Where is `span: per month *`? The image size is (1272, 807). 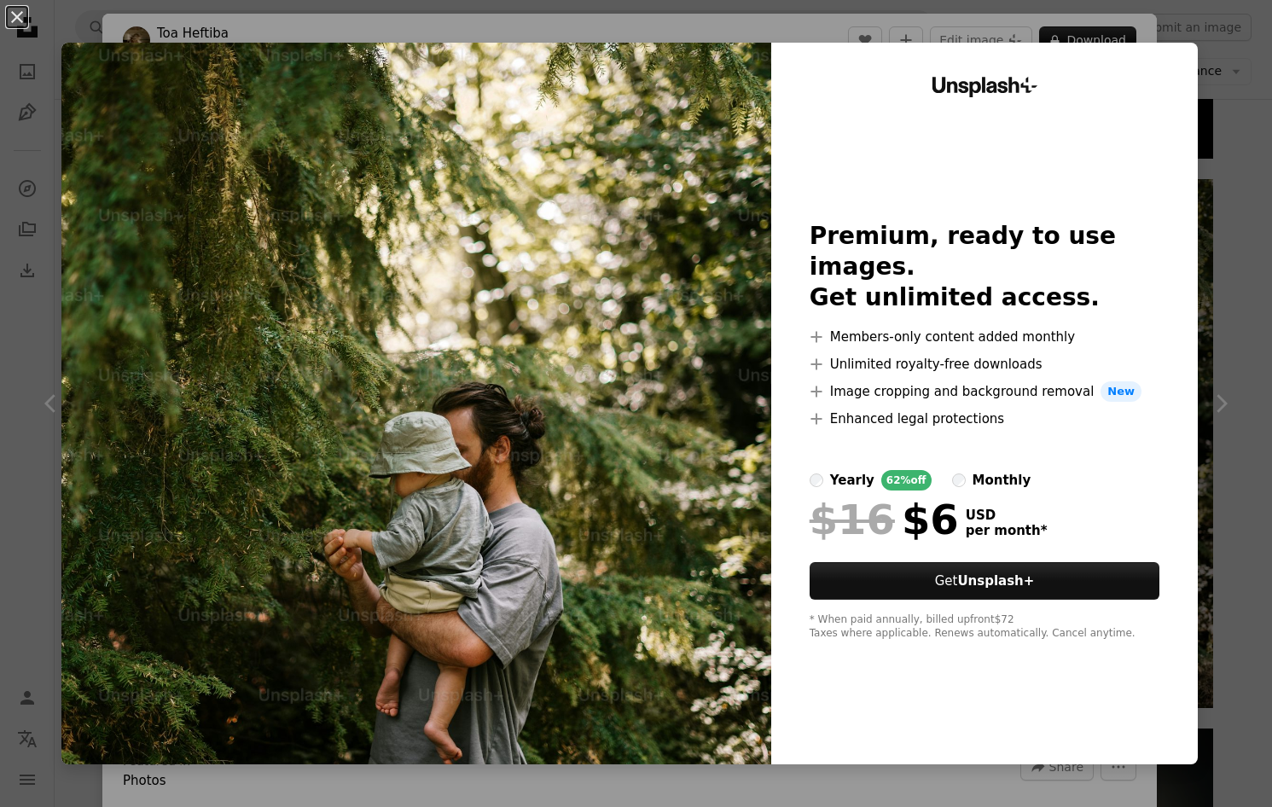 span: per month * is located at coordinates (1006, 530).